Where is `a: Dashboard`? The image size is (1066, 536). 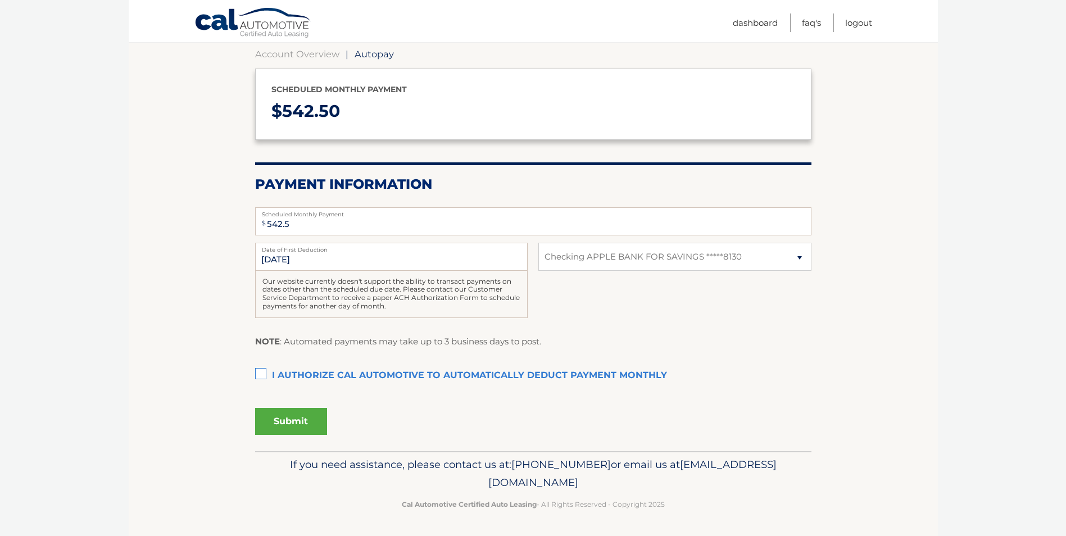
a: Dashboard is located at coordinates (755, 22).